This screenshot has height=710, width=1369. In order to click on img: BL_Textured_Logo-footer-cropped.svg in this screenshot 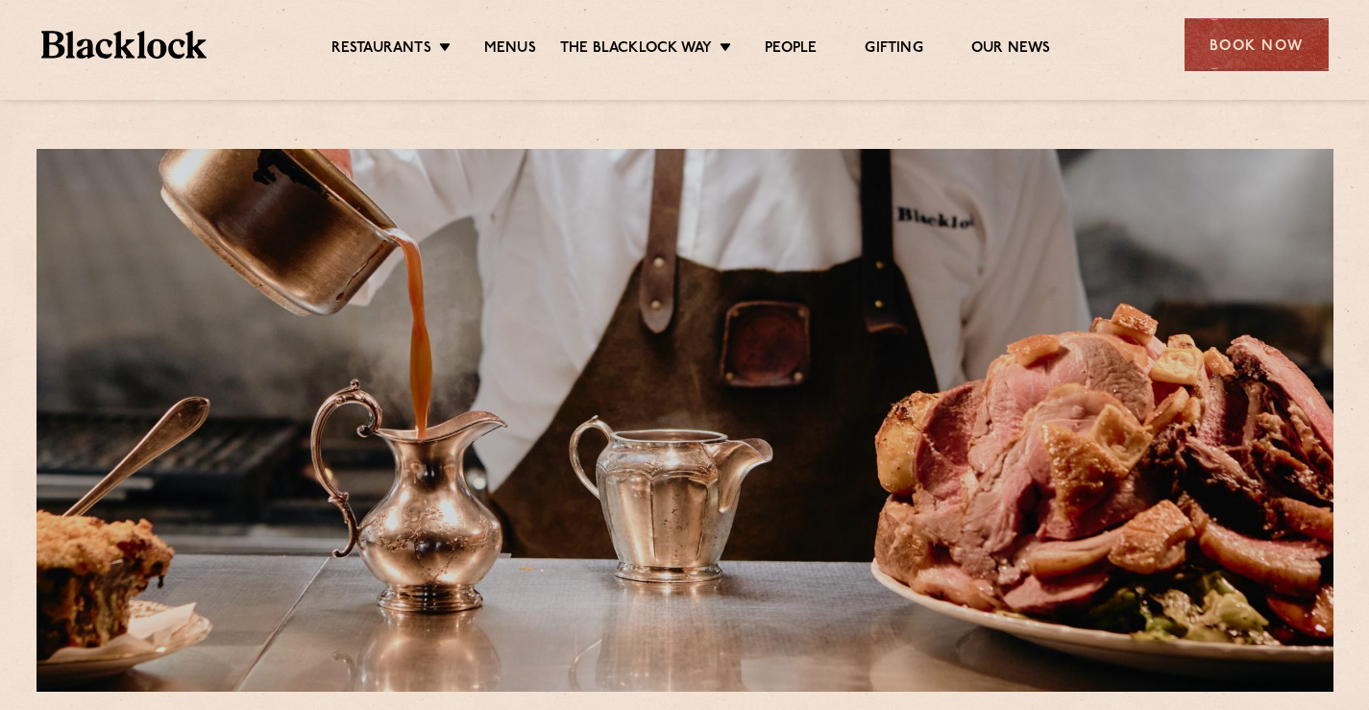, I will do `click(124, 44)`.